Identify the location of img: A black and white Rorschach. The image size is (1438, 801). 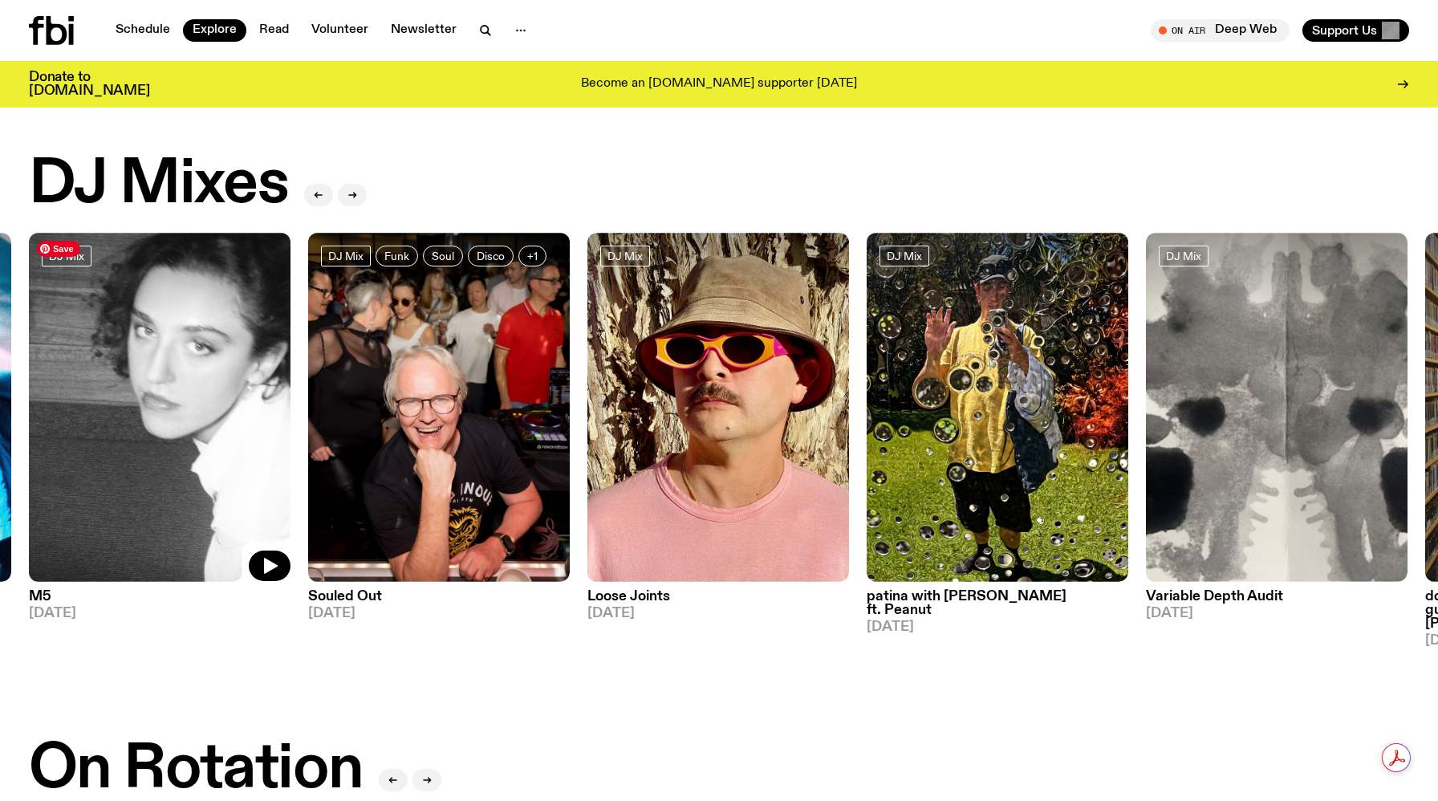
(1277, 407).